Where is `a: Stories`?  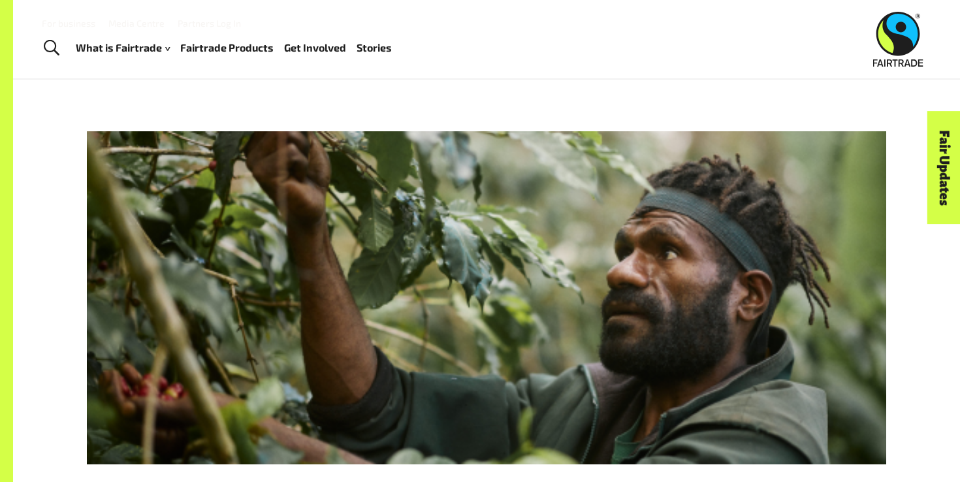
a: Stories is located at coordinates (374, 48).